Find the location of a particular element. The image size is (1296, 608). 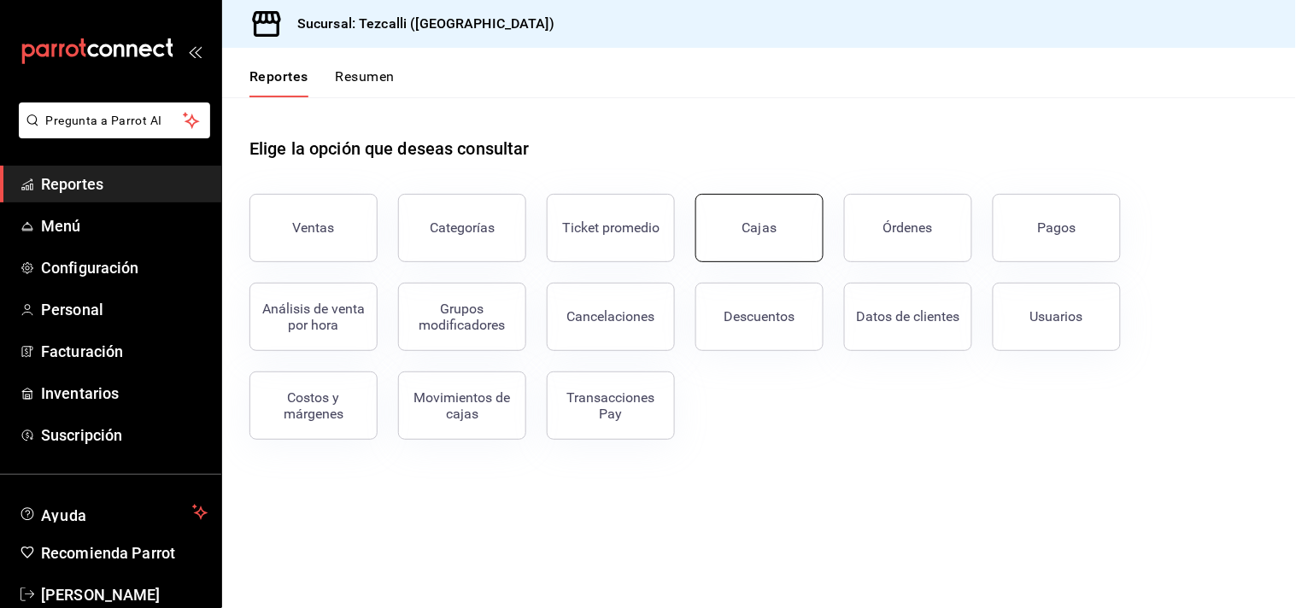

button: Pagos is located at coordinates (1057, 228).